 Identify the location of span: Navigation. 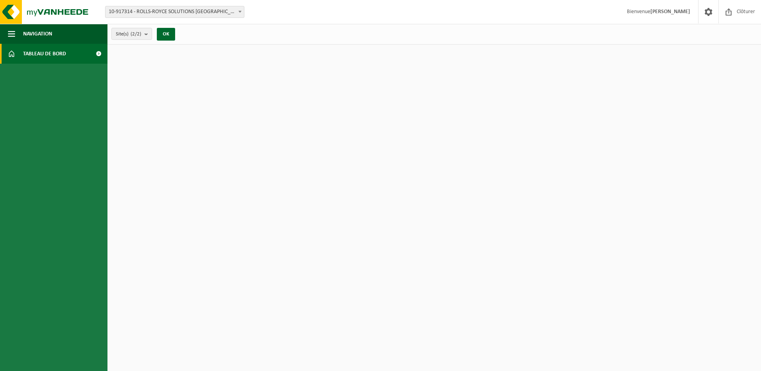
(37, 34).